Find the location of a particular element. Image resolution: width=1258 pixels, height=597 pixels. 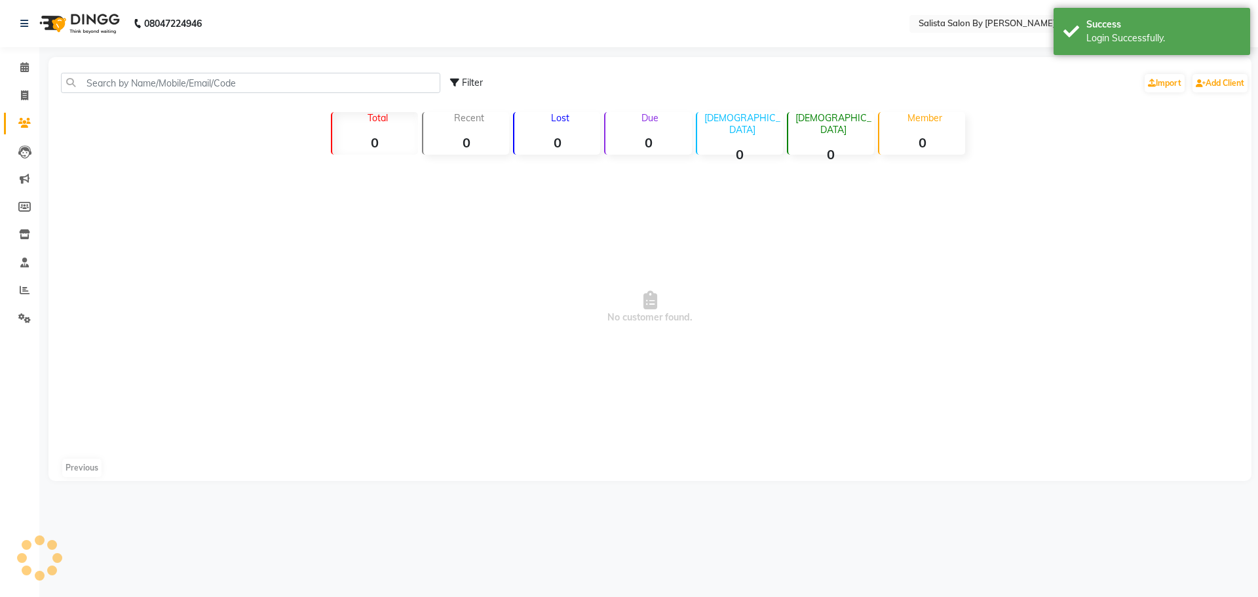

a: Import is located at coordinates (1164, 83).